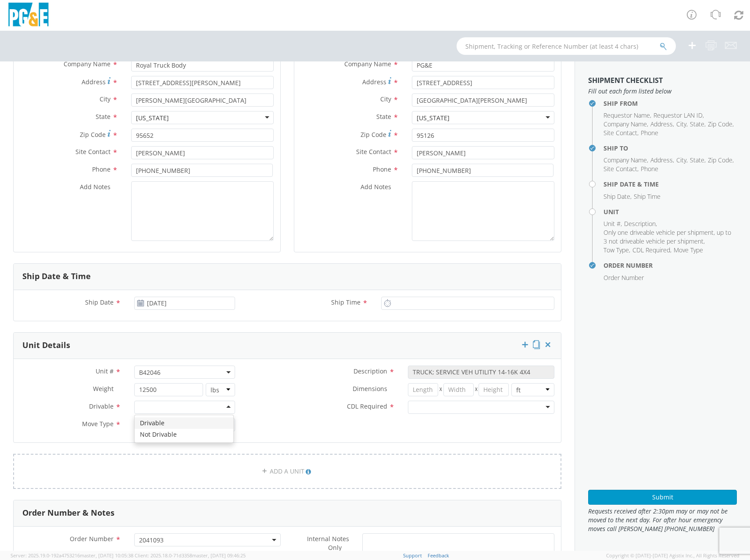 The width and height of the screenshot is (750, 560). I want to click on h4: Ship To, so click(670, 148).